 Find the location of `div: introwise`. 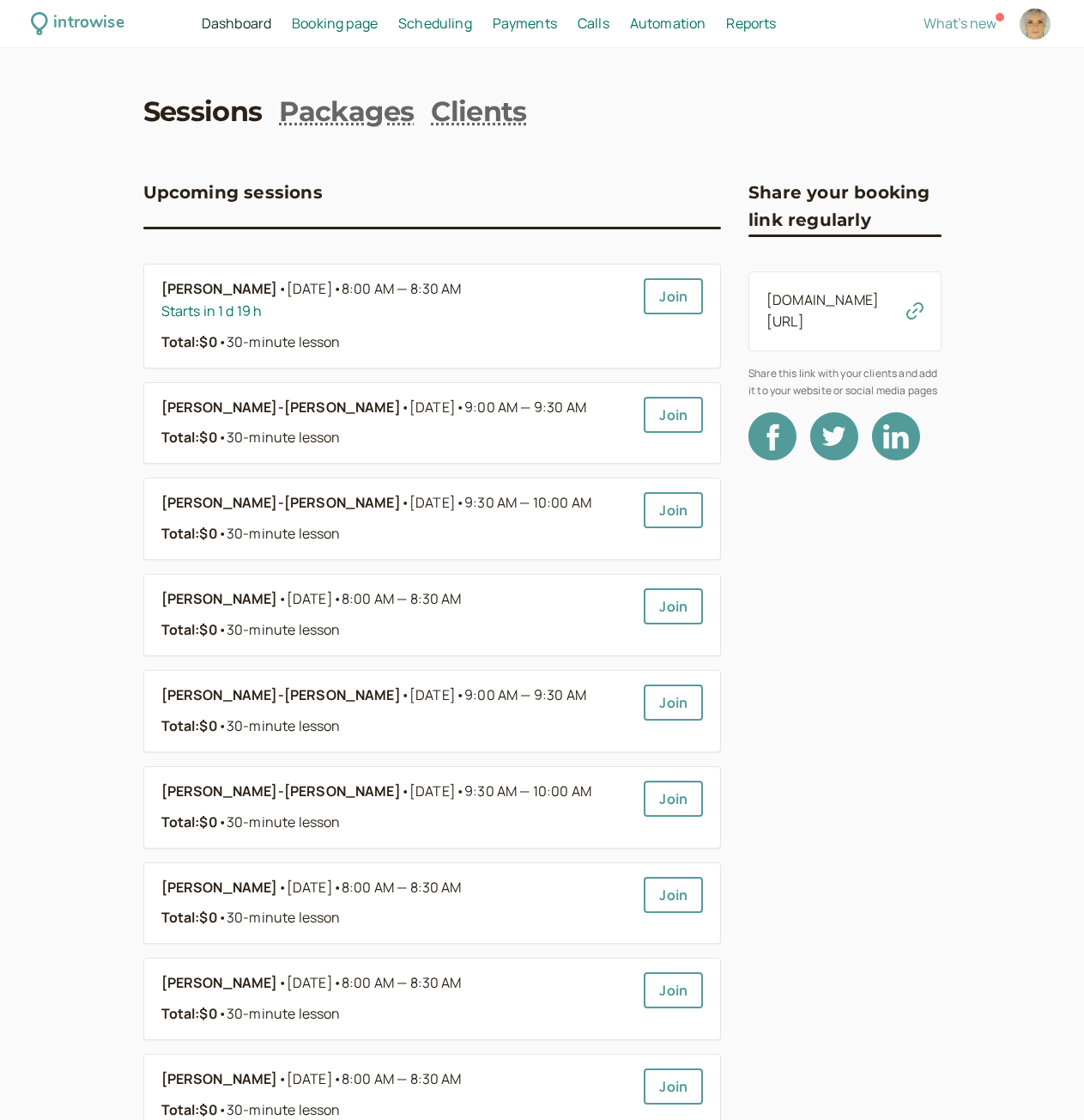

div: introwise is located at coordinates (89, 23).